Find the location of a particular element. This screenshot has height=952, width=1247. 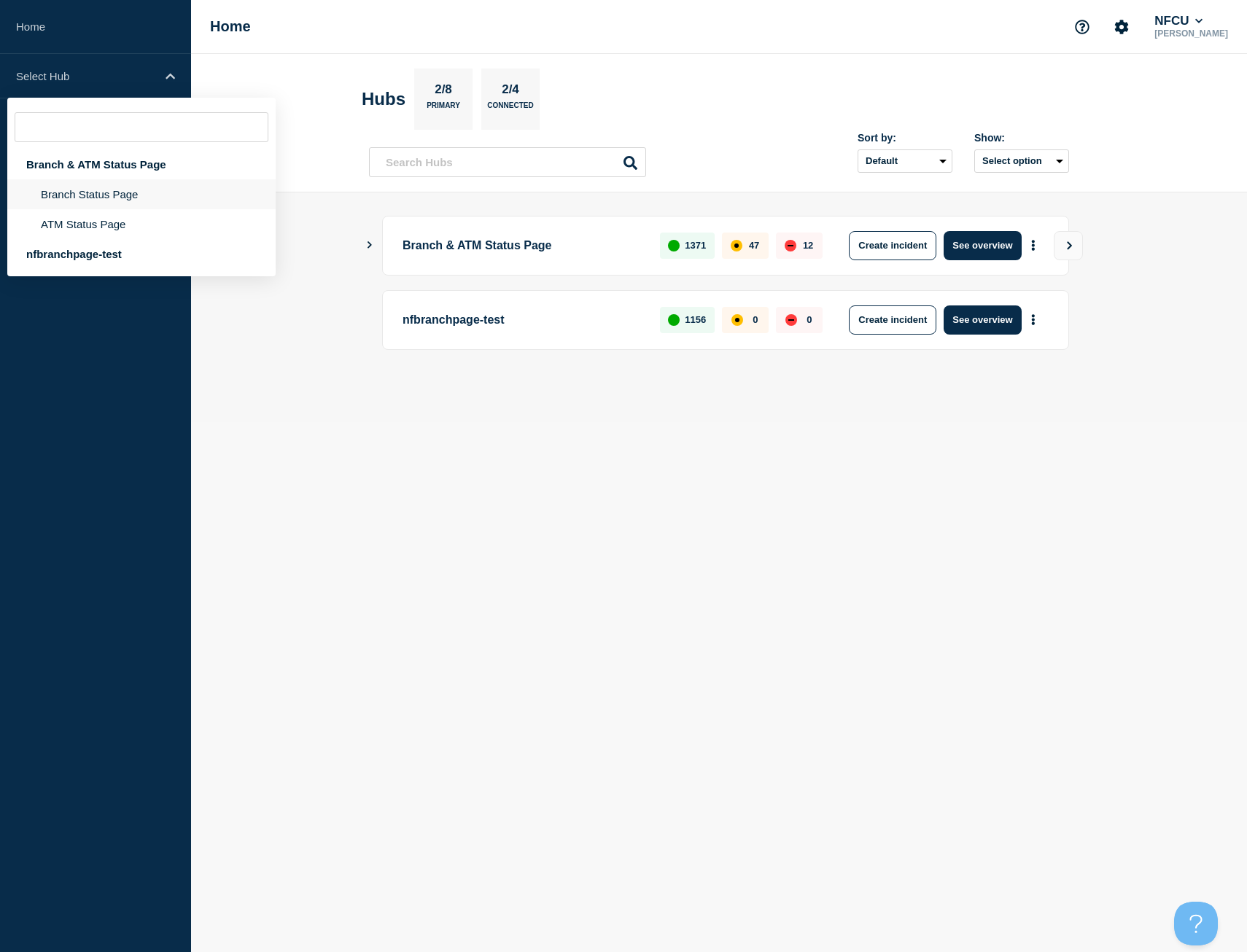

p: nfbranchpage-test is located at coordinates (523, 320).